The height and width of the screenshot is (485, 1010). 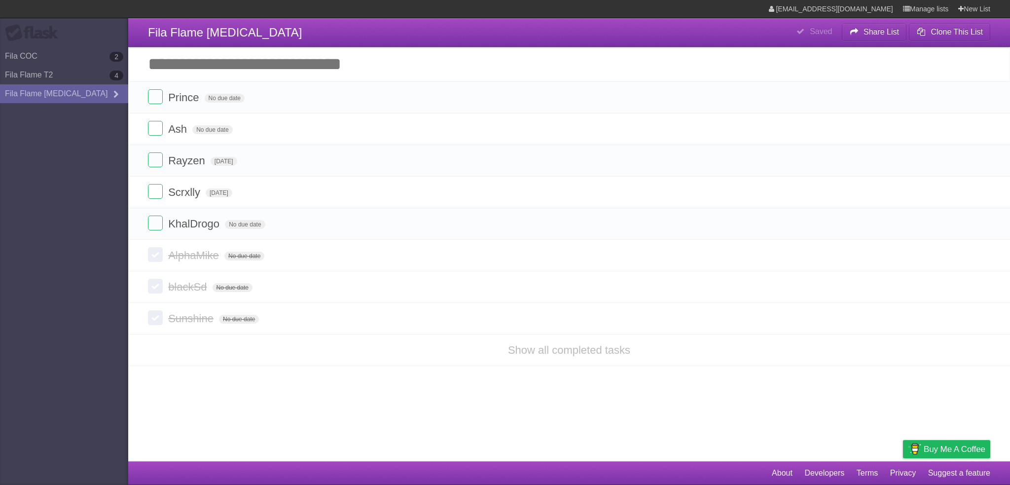 What do you see at coordinates (914, 449) in the screenshot?
I see `img: Buy me a coffee` at bounding box center [914, 449].